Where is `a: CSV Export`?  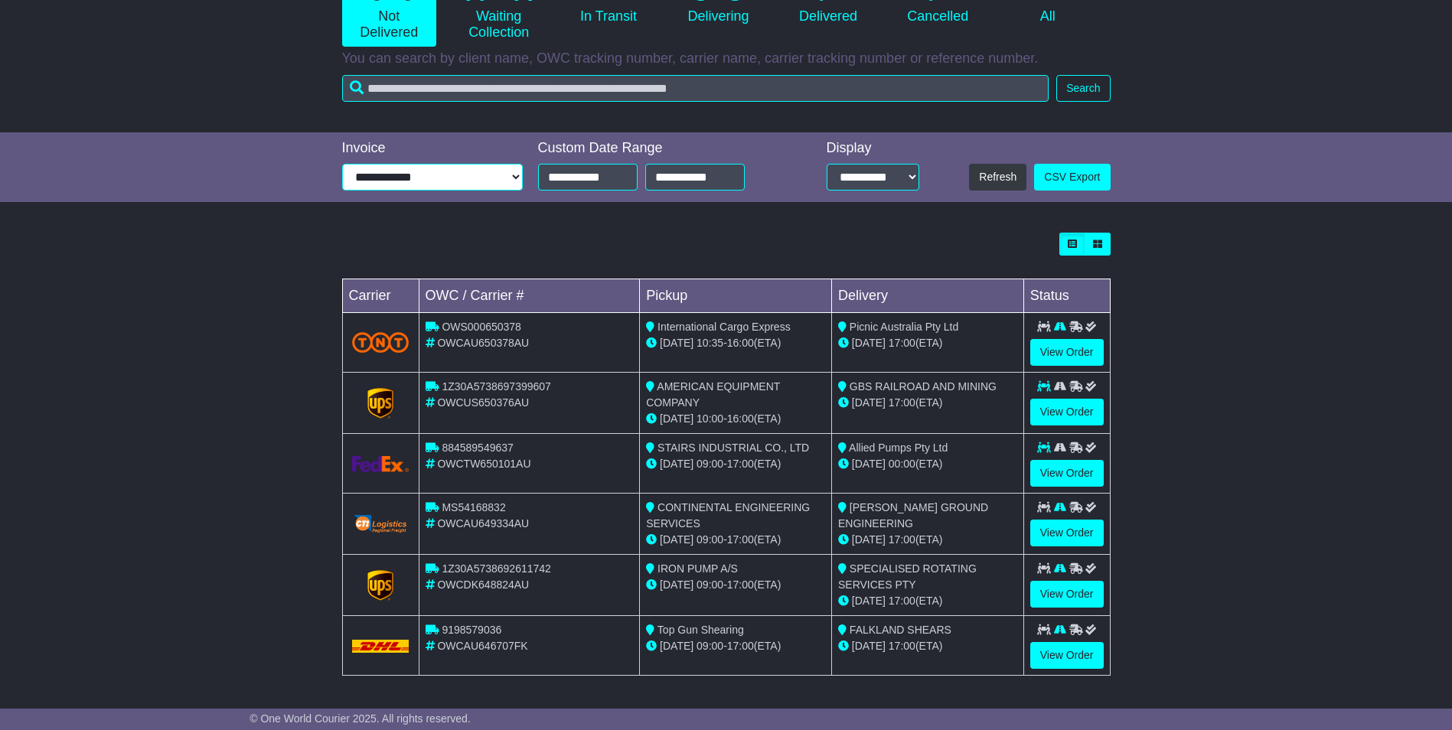 a: CSV Export is located at coordinates (1072, 177).